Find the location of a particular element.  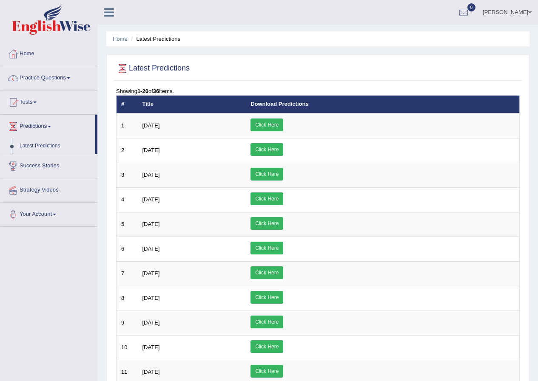

span: 0 is located at coordinates (471, 7).